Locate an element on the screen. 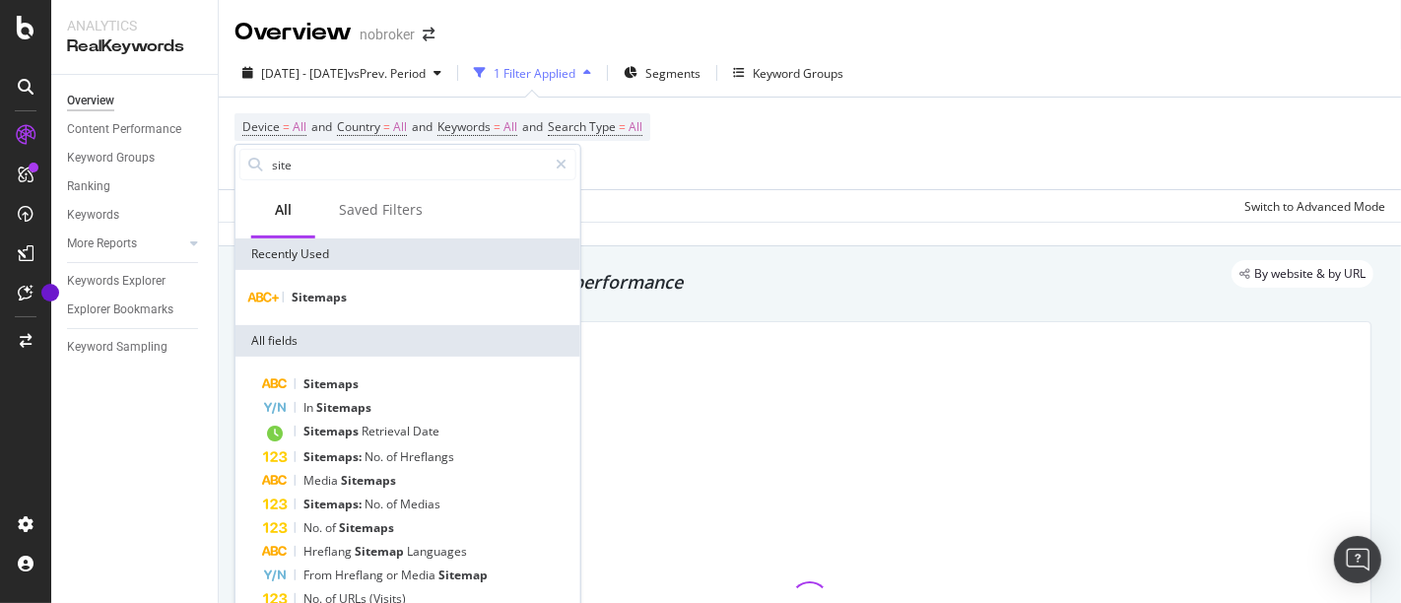 Image resolution: width=1401 pixels, height=603 pixels. a: Overview is located at coordinates (135, 100).